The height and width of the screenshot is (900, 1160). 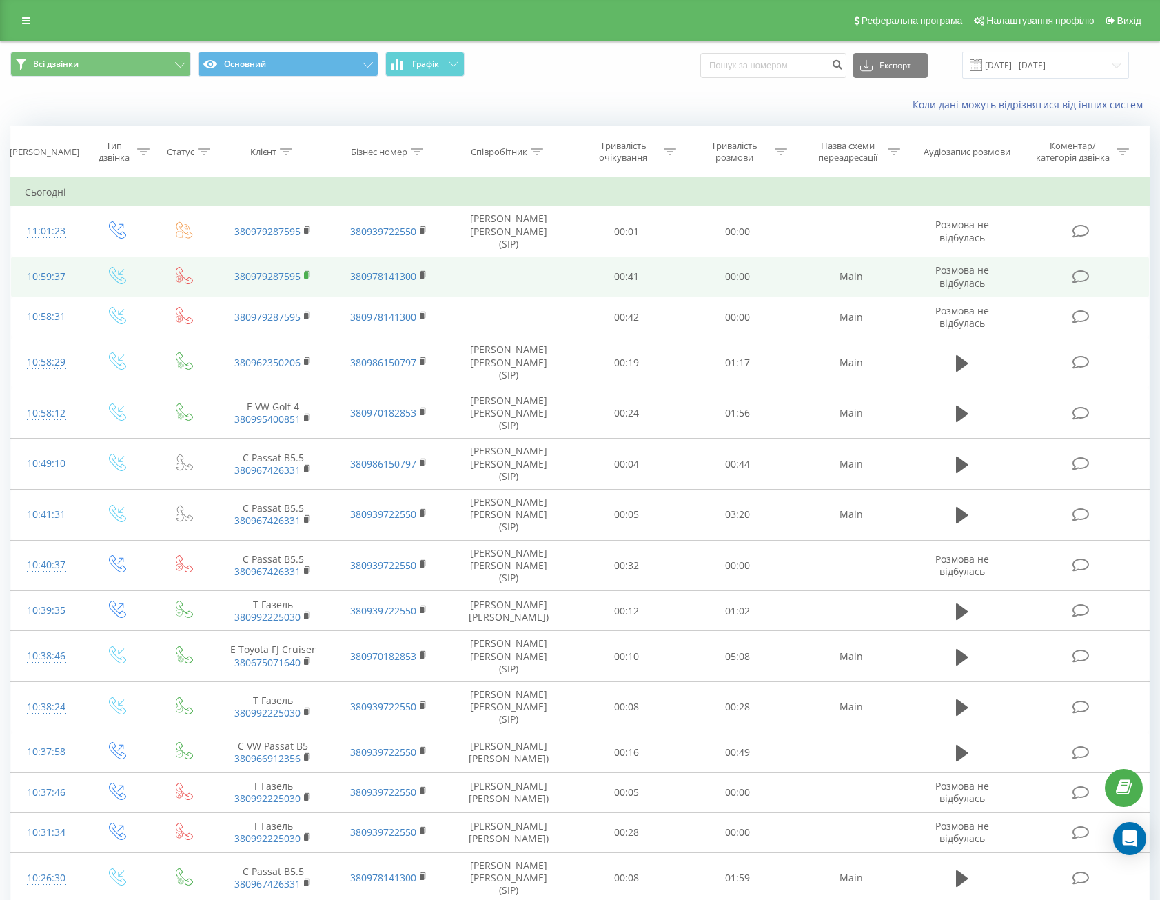 What do you see at coordinates (273, 413) in the screenshot?
I see `td: Е VW Golf 4` at bounding box center [273, 413].